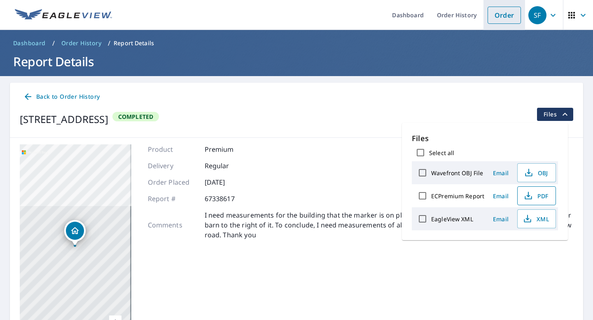 Image resolution: width=593 pixels, height=320 pixels. Describe the element at coordinates (229, 199) in the screenshot. I see `p: 67338617` at that location.